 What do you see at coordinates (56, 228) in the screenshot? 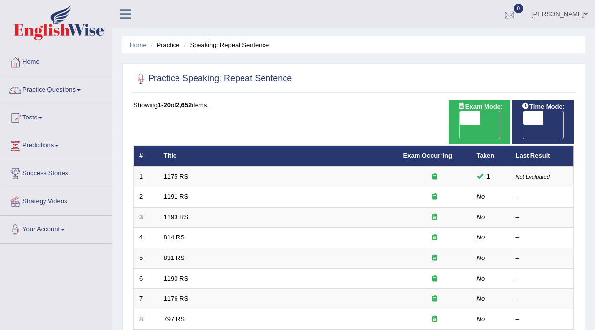
I see `a: Your Account` at bounding box center [56, 228].